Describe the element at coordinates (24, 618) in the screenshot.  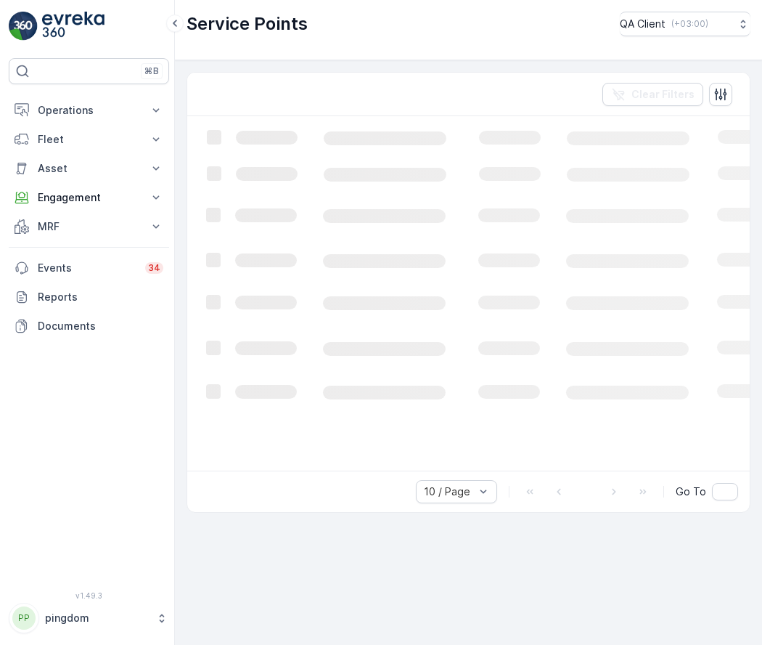
I see `div: PP` at that location.